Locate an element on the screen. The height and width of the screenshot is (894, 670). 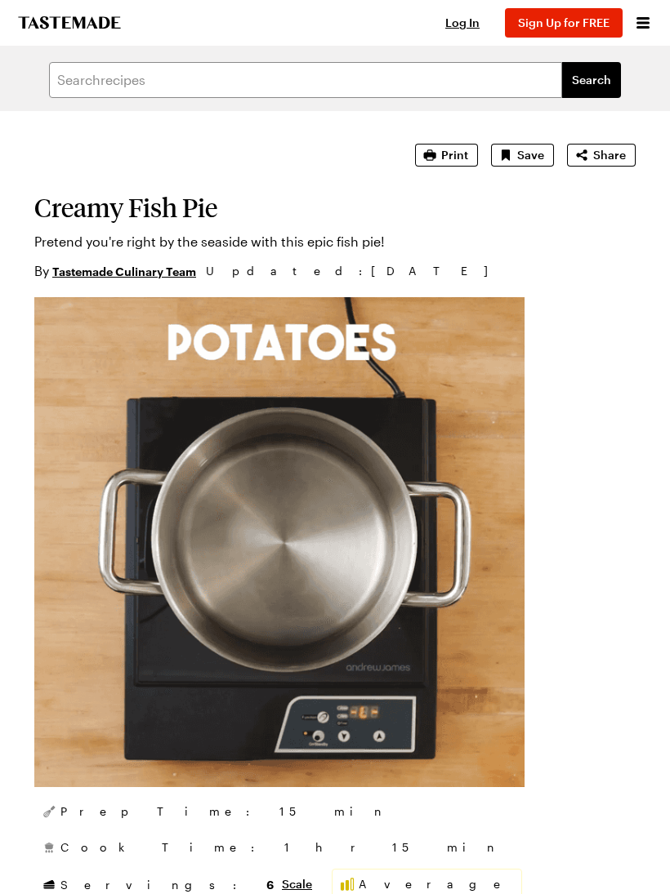
button: Save recipe is located at coordinates (522, 155).